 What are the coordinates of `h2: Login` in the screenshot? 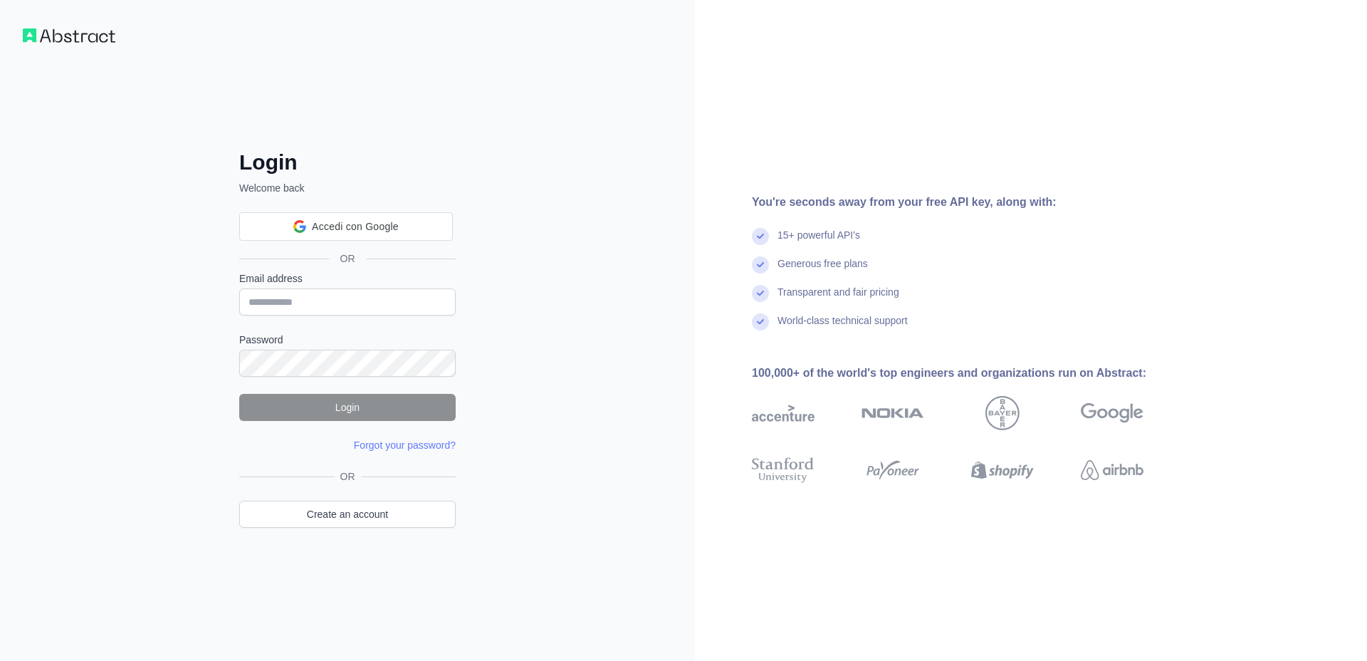 It's located at (347, 162).